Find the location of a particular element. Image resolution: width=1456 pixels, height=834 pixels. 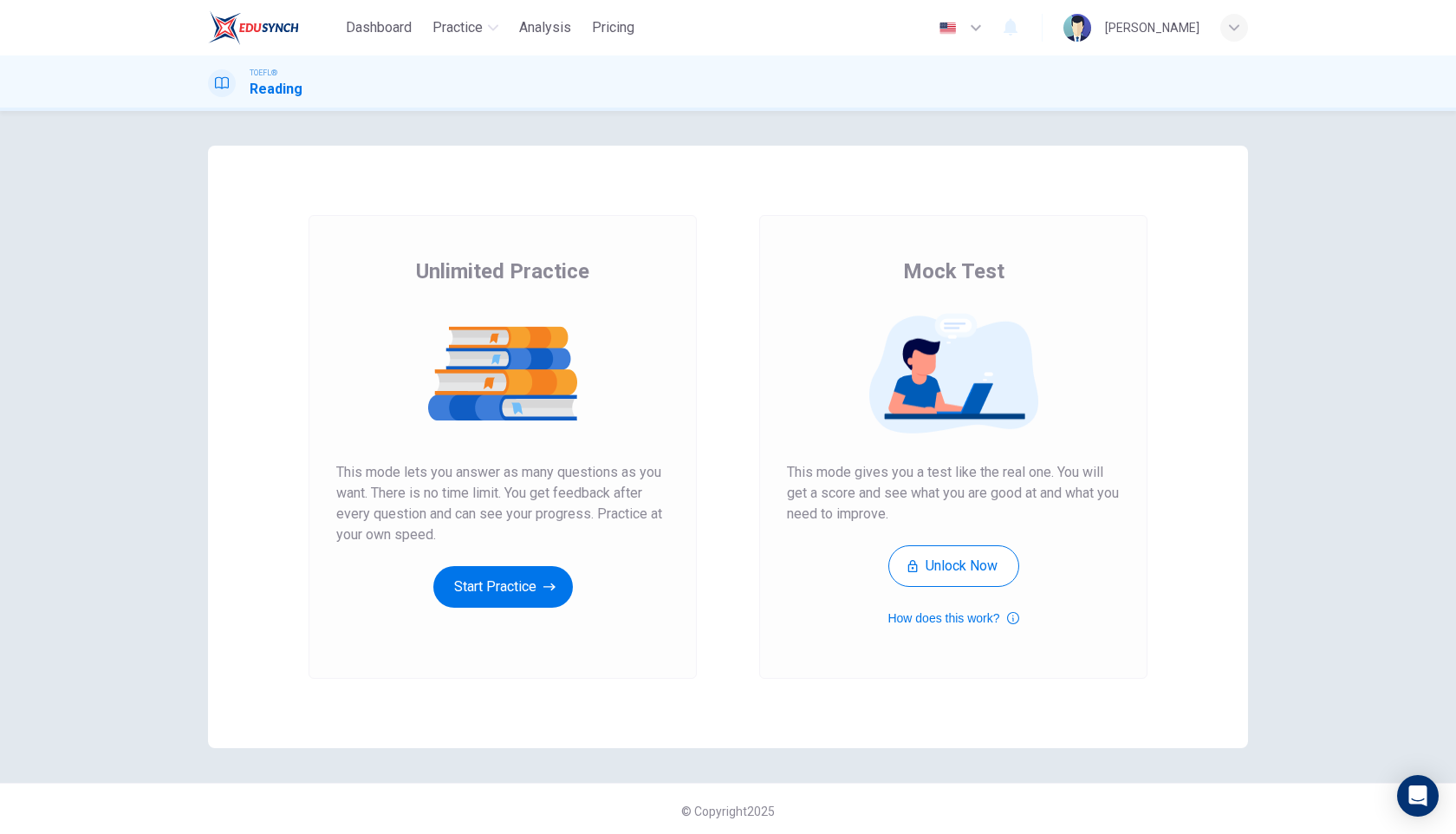

span: This mode lets you answer as many questions as you want. There is no time limit. You get feedback... is located at coordinates (502, 503).